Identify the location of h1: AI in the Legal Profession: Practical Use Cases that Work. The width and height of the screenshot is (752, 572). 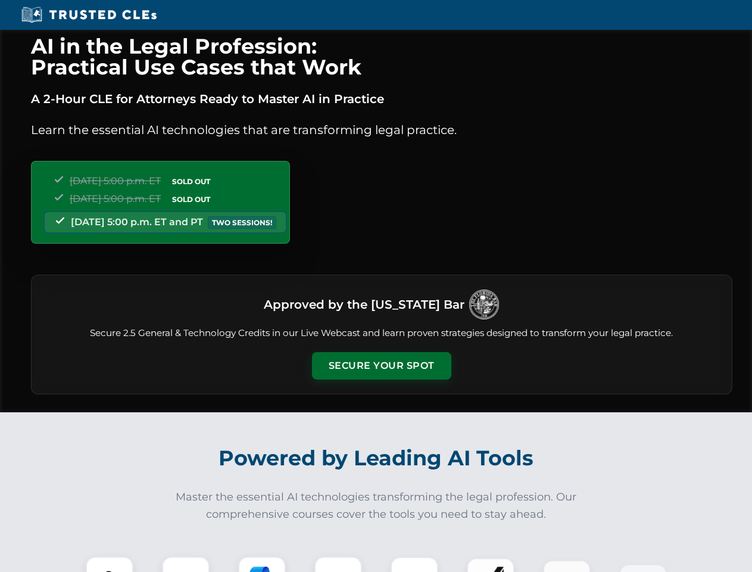
(382, 57).